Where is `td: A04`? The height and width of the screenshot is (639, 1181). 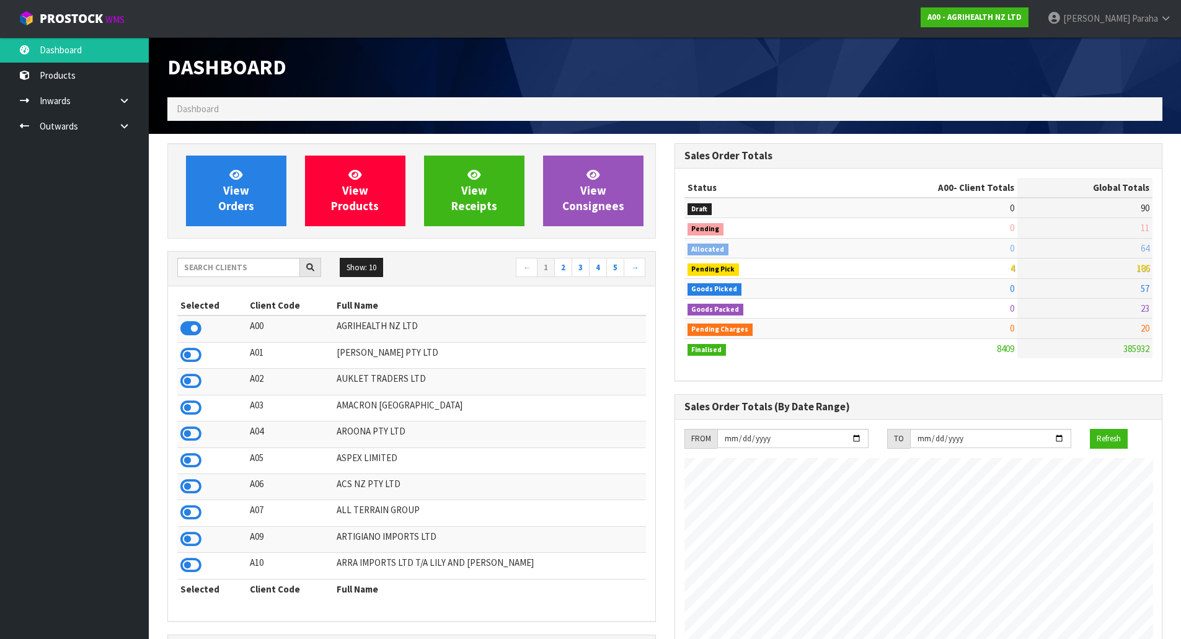 td: A04 is located at coordinates (290, 435).